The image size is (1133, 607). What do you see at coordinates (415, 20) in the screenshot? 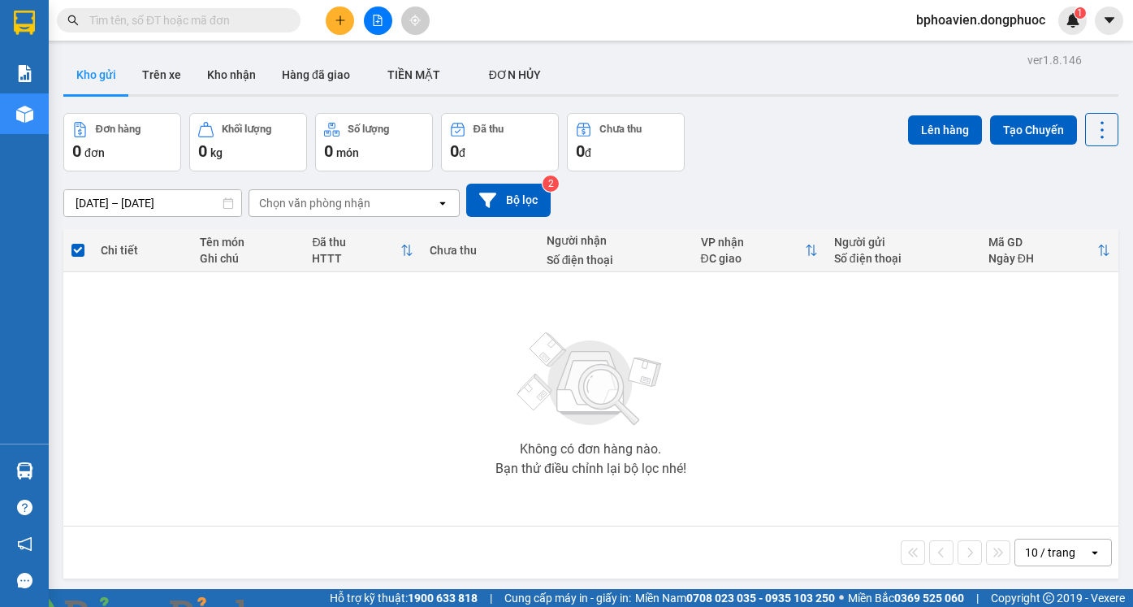
I see `button: aim` at bounding box center [415, 20].